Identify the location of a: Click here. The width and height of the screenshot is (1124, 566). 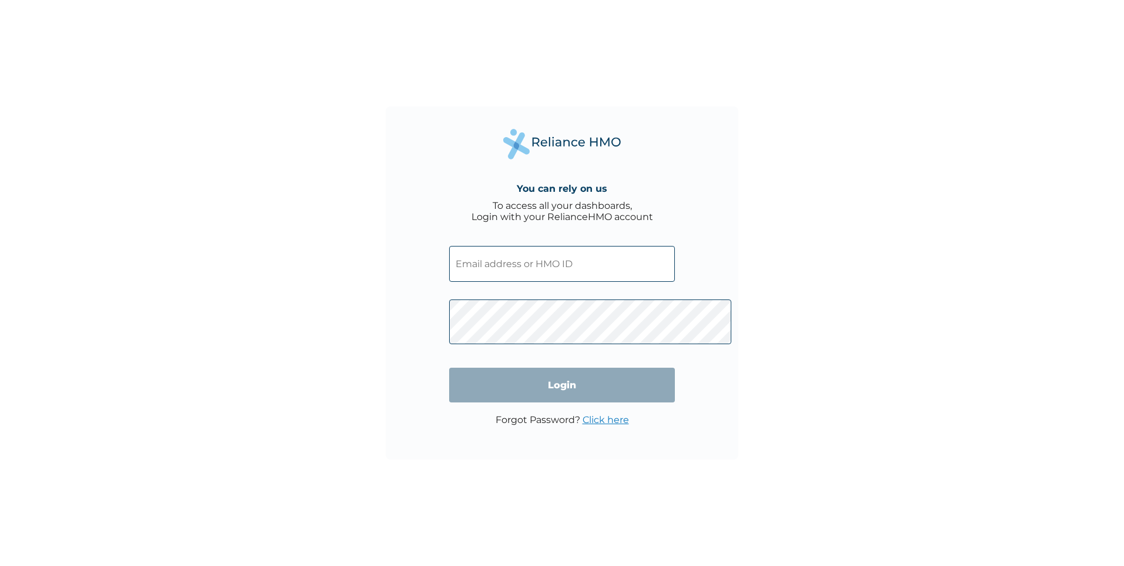
(606, 419).